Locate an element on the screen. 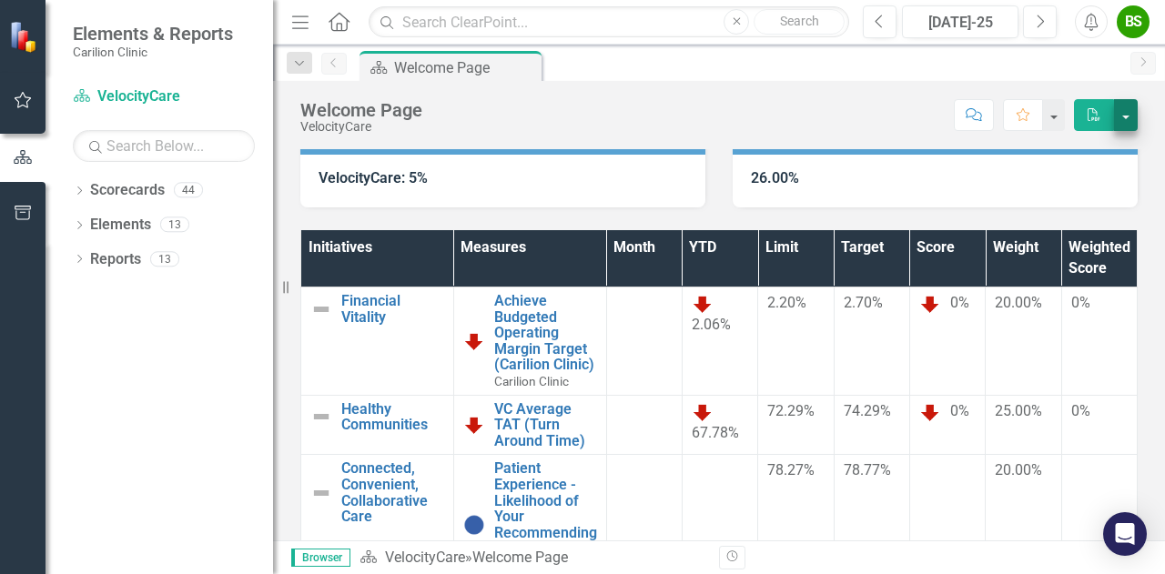  span: 25.00% is located at coordinates (1019, 411).